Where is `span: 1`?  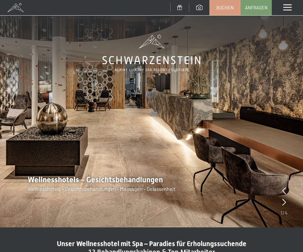 span: 1 is located at coordinates (282, 213).